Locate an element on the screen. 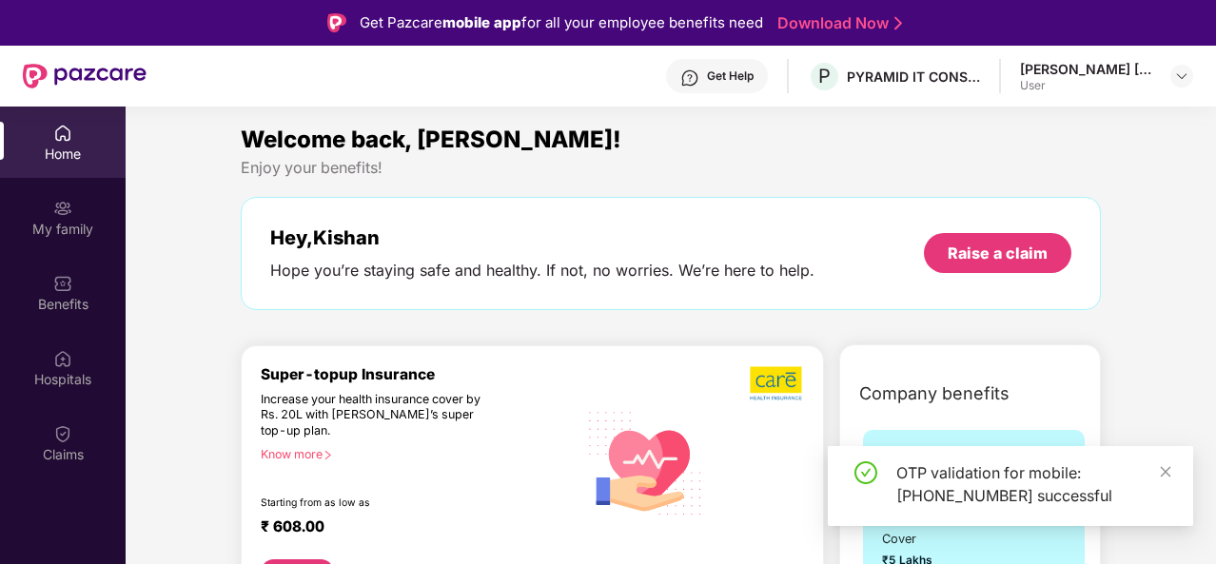 The image size is (1216, 564). img: Stroke is located at coordinates (898, 23).